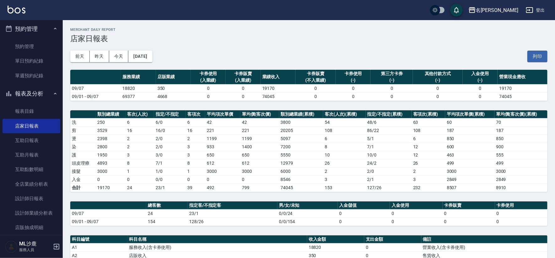 The image size is (555, 258). Describe the element at coordinates (485, 247) in the screenshot. I see `td: 營業收入(含卡券使用)` at that location.